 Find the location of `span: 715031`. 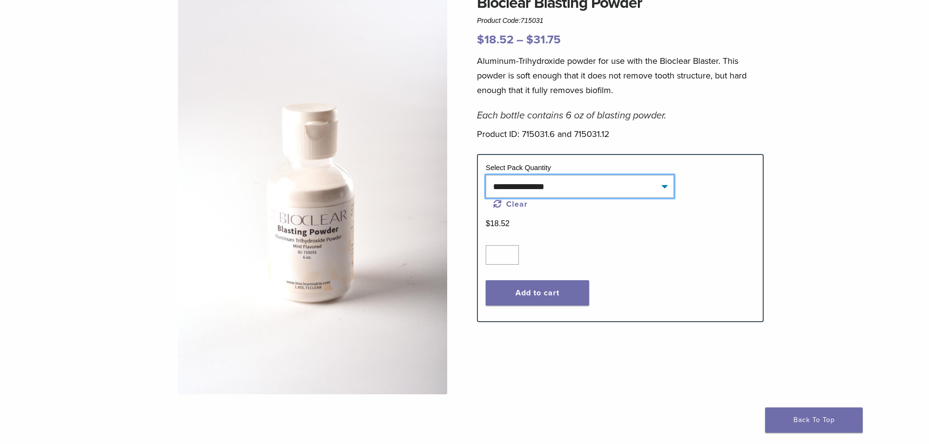

span: 715031 is located at coordinates (532, 20).